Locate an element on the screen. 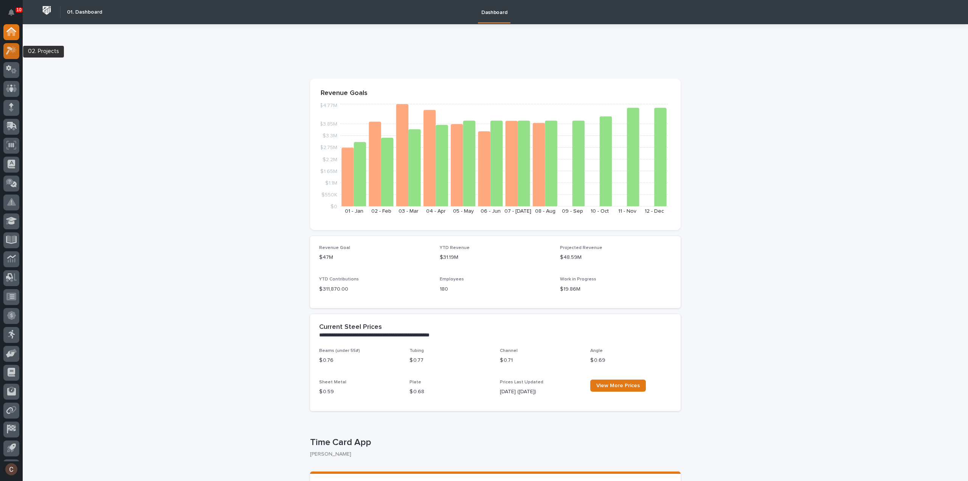  span: Plate is located at coordinates (415, 382).